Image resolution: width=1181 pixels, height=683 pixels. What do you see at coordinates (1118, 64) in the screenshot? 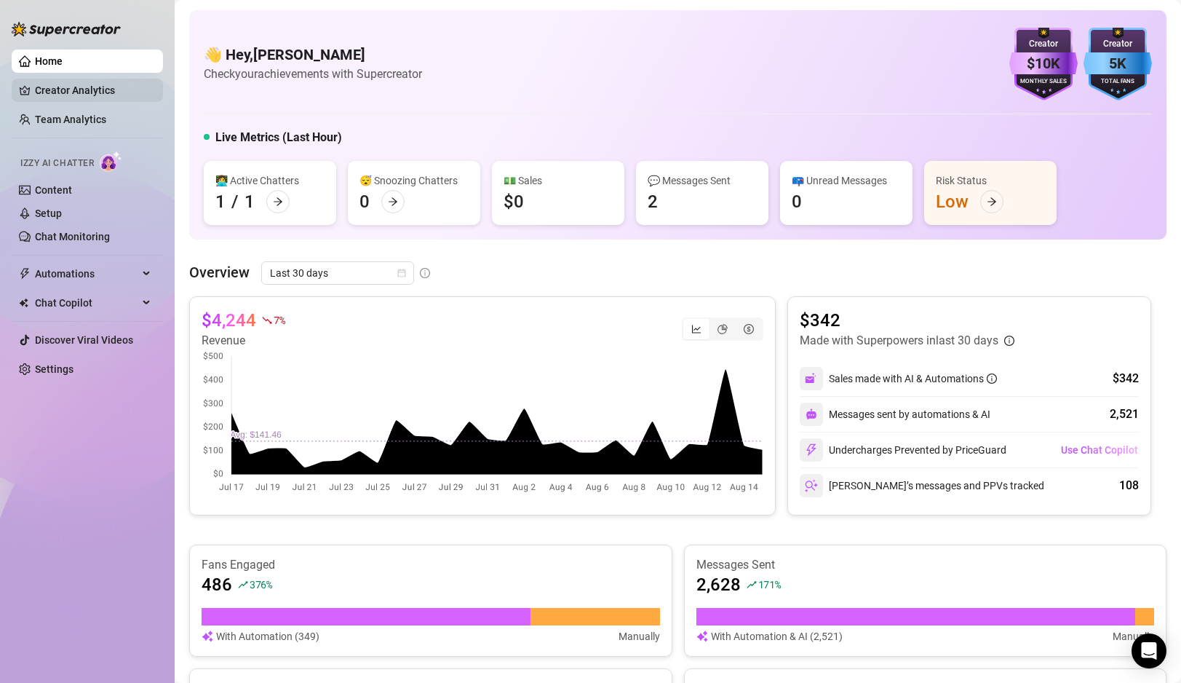
I see `img: blue-badge-DgoSNQY1.svg` at bounding box center [1118, 64].